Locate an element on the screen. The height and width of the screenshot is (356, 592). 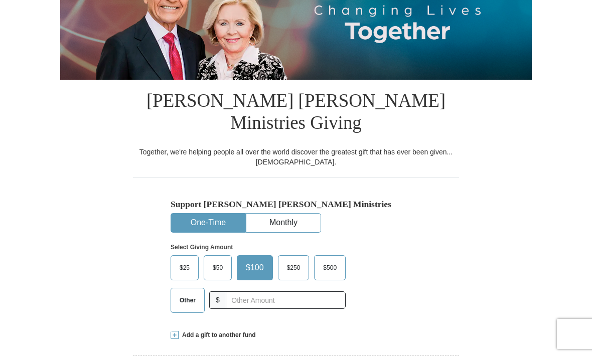
span: Add a gift to another fund is located at coordinates (217, 335).